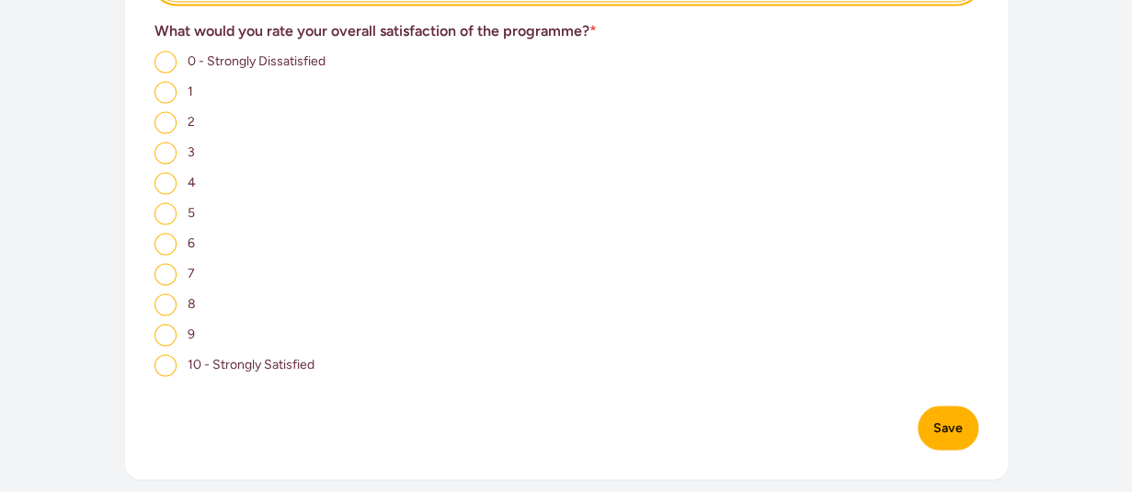 The image size is (1132, 492). What do you see at coordinates (165, 335) in the screenshot?
I see `input: 9` at bounding box center [165, 335].